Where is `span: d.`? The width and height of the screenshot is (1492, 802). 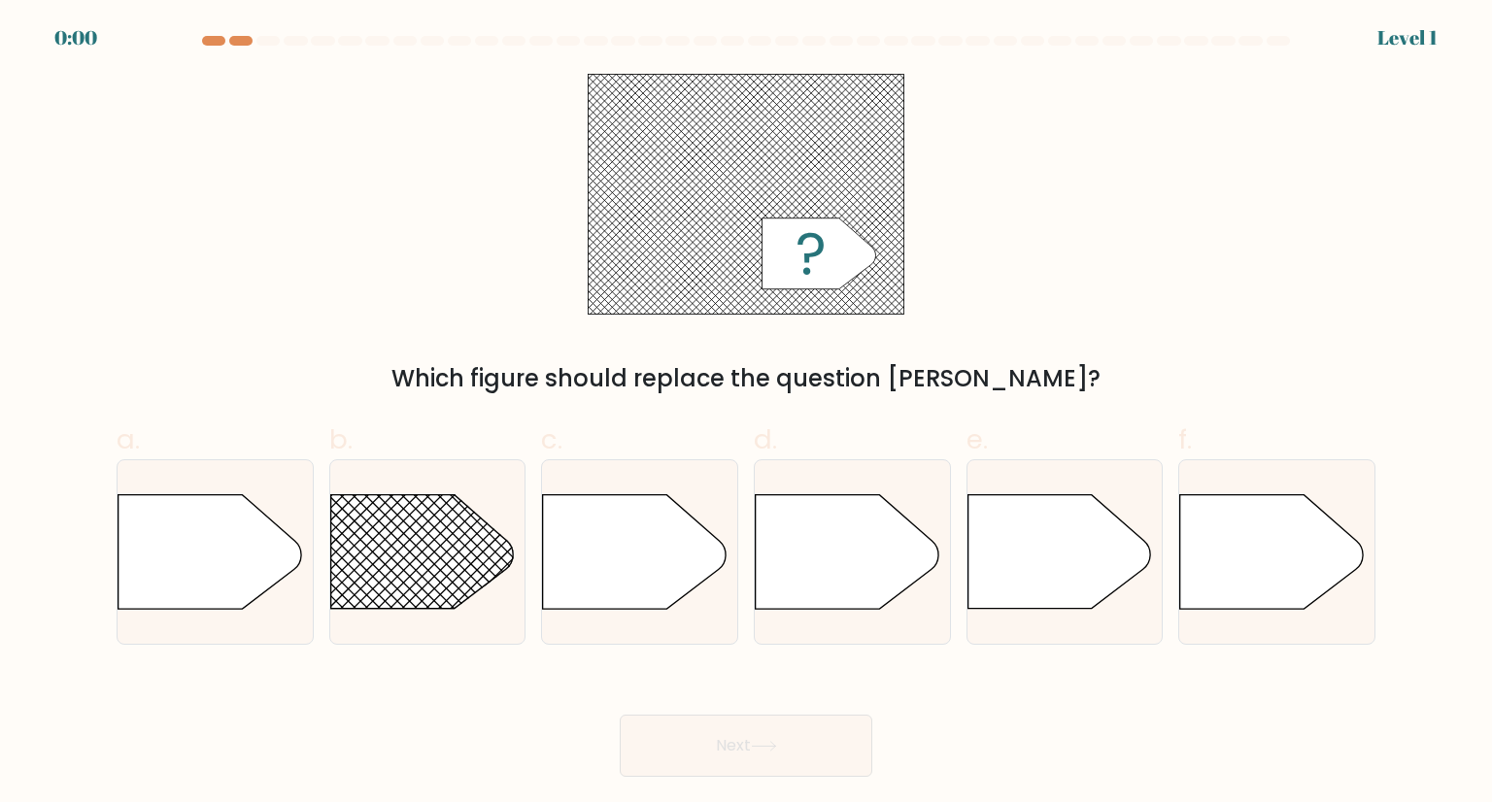 span: d. is located at coordinates (766, 439).